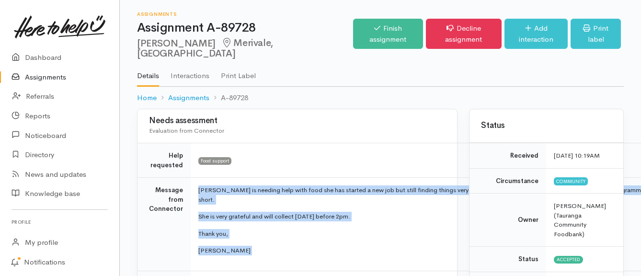 This screenshot has height=276, width=641. Describe the element at coordinates (508, 259) in the screenshot. I see `td: Status` at that location.